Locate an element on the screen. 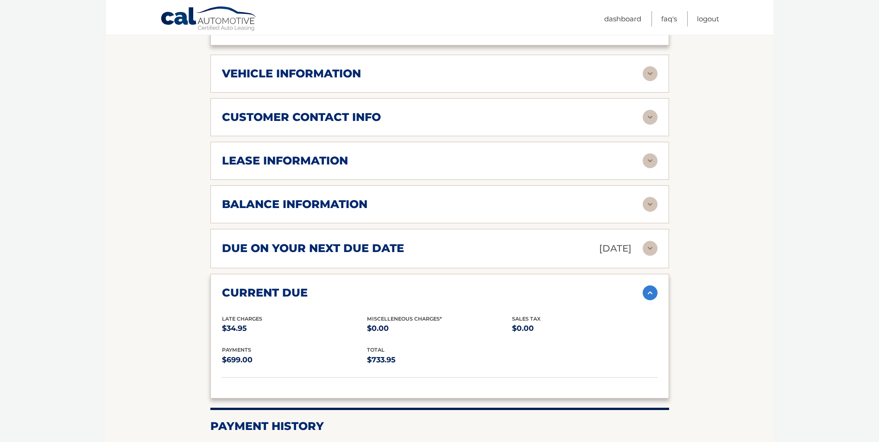 This screenshot has height=442, width=879. img: accordion-active.svg is located at coordinates (650, 293).